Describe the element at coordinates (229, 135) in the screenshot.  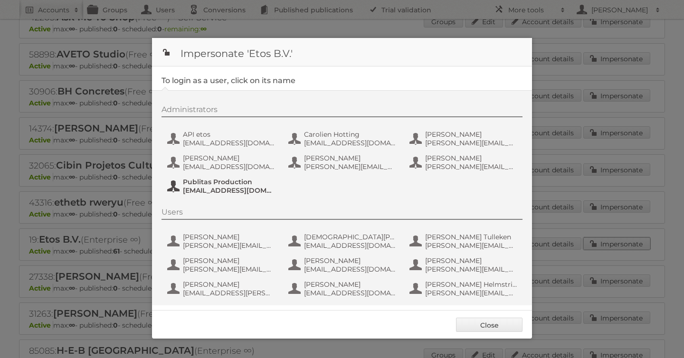
I see `span: API etos` at that location.